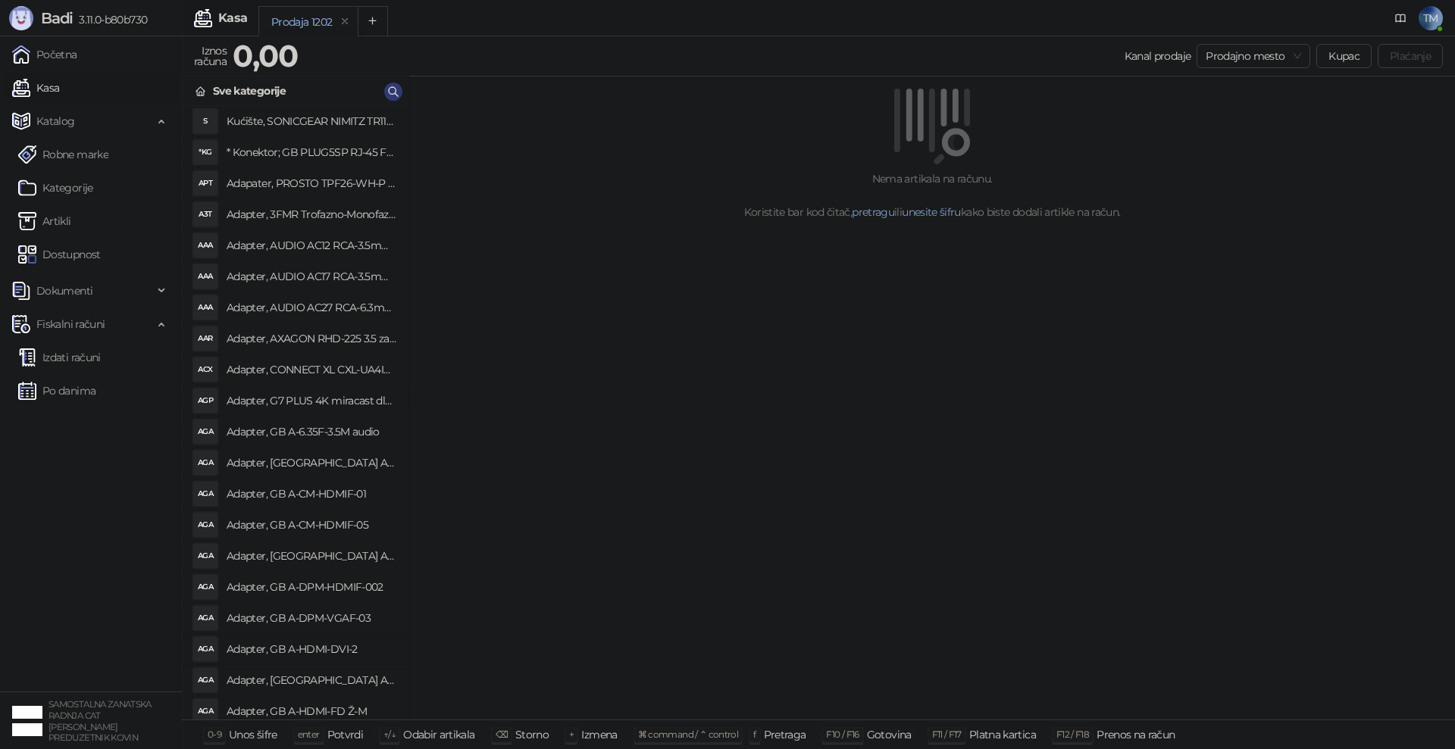 The image size is (1455, 749). I want to click on button: Plaćanje, so click(1410, 56).